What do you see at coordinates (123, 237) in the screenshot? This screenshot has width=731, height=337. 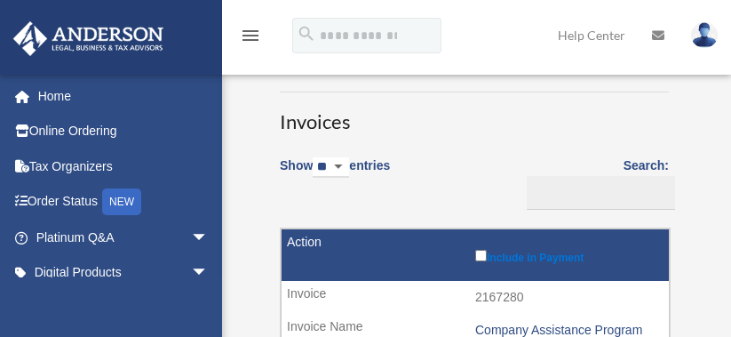 I see `a: Platinum Q&Aarrow_drop_down` at bounding box center [123, 237].